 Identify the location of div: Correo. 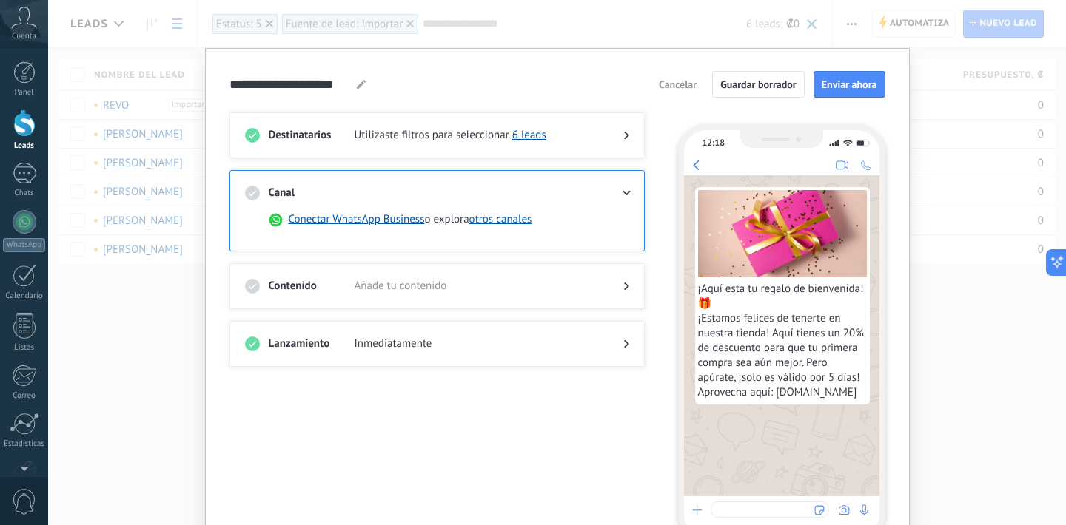
(24, 396).